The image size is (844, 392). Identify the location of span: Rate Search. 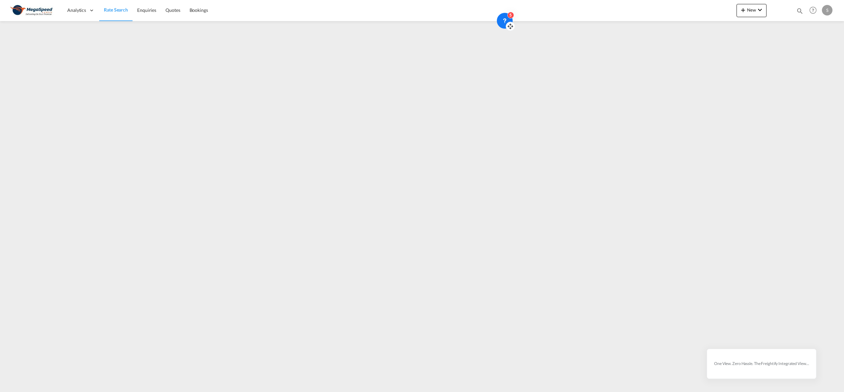
(116, 10).